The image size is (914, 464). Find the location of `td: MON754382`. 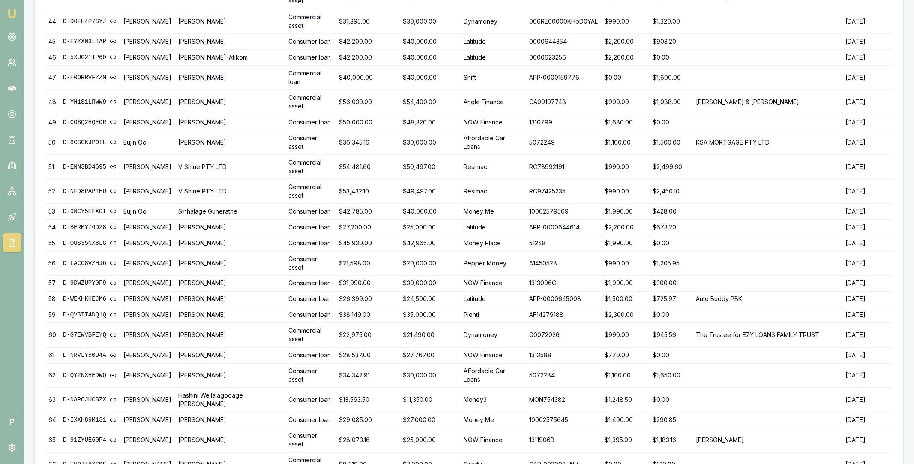

td: MON754382 is located at coordinates (564, 400).